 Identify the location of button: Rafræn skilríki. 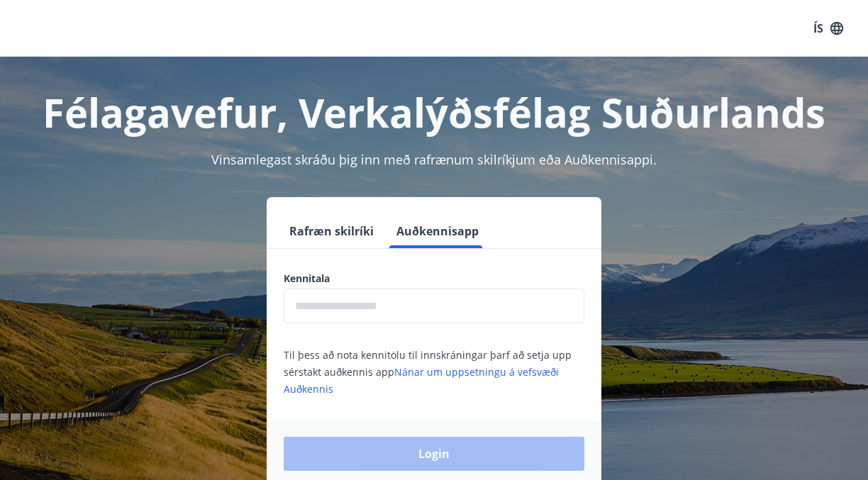
(331, 231).